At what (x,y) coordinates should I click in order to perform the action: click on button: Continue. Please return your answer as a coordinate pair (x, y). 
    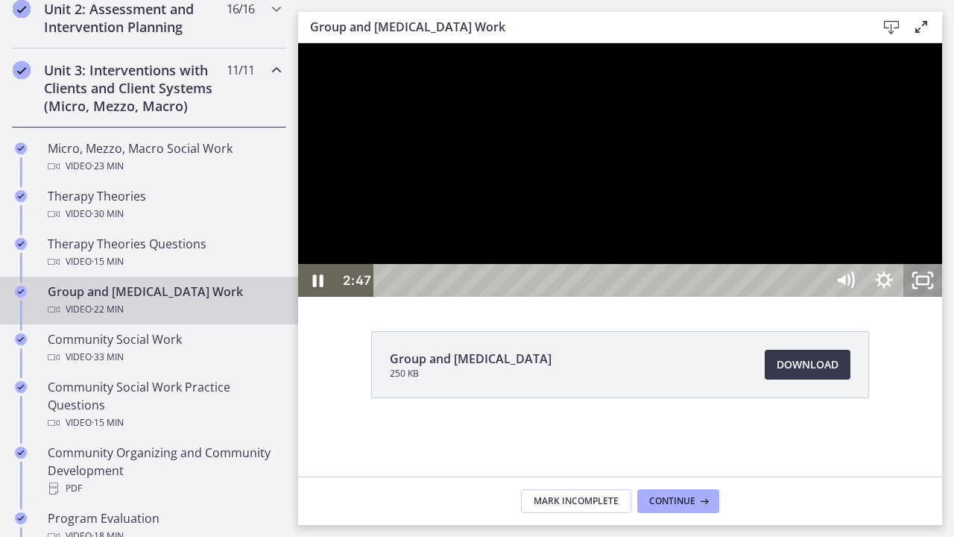
    Looking at the image, I should click on (678, 501).